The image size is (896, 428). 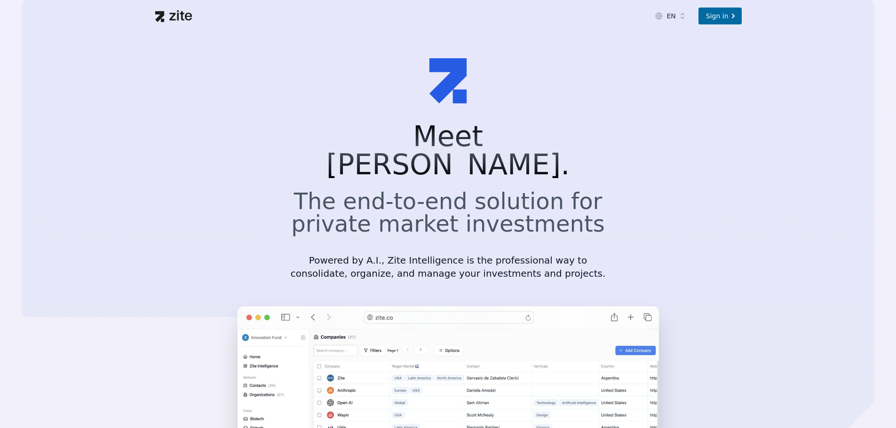 I want to click on p: Powered by A.I., Zite Intelligence is the professional way to consolidate, organize, and manage y..., so click(x=448, y=267).